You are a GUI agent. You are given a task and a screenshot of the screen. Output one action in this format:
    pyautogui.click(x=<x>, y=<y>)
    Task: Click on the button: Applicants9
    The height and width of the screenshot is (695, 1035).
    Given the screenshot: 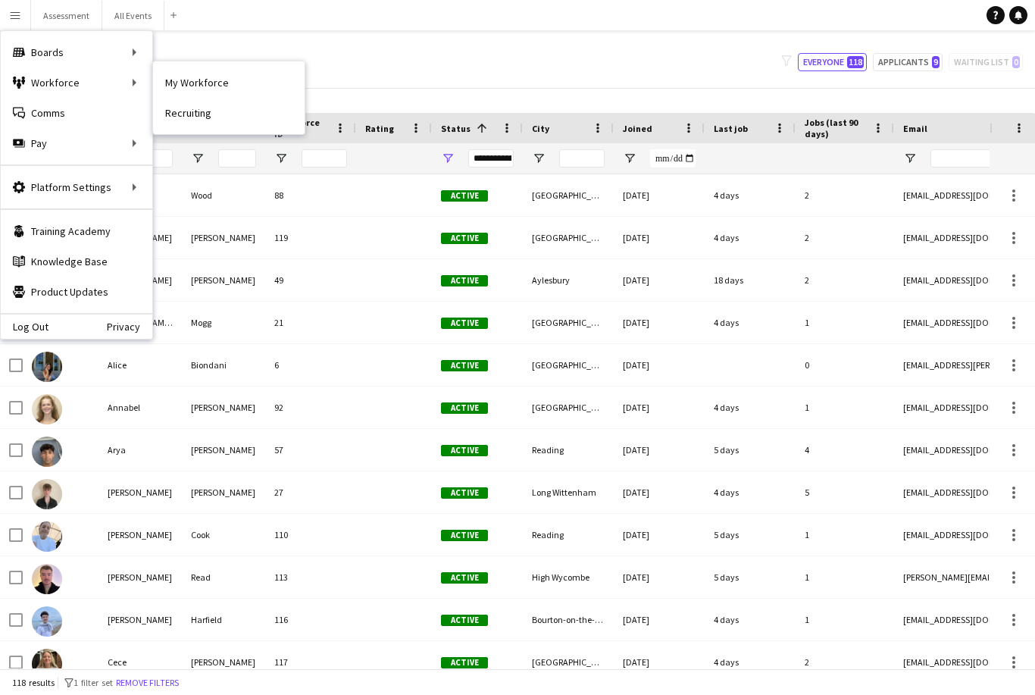 What is the action you would take?
    pyautogui.click(x=907, y=62)
    